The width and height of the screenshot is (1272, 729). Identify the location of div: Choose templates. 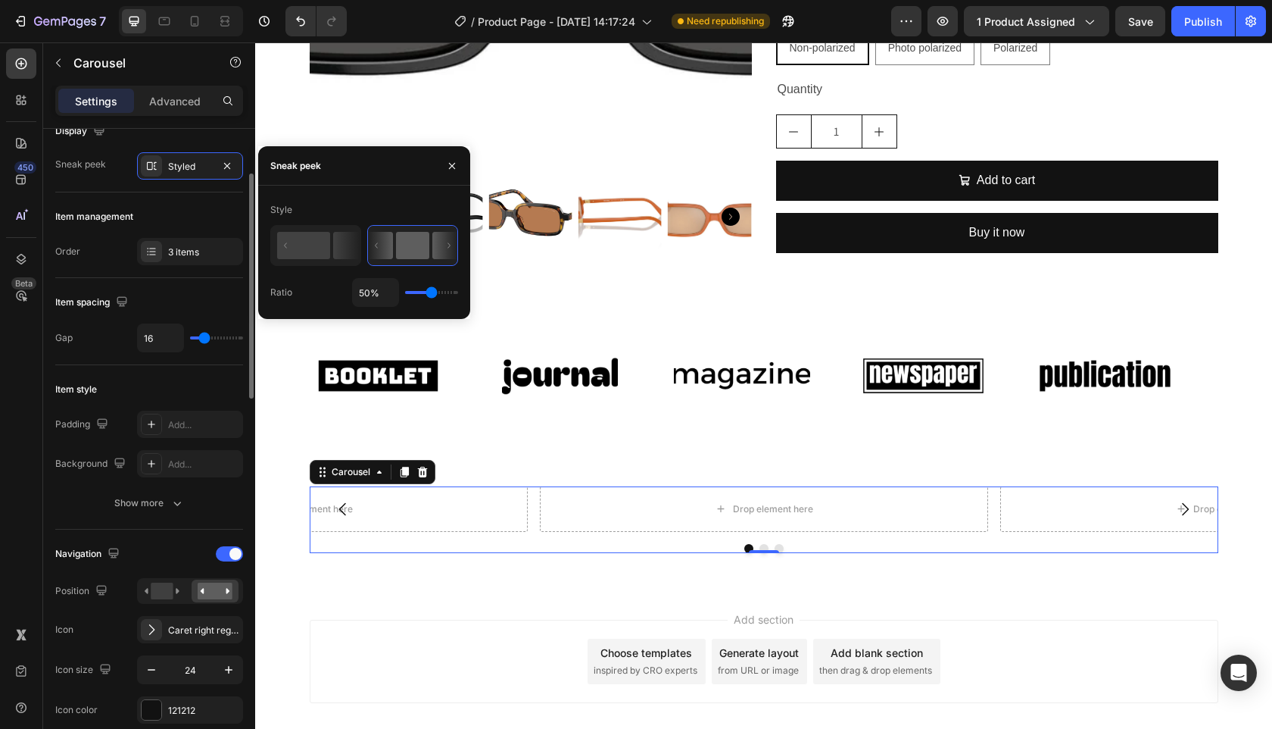
(391, 610).